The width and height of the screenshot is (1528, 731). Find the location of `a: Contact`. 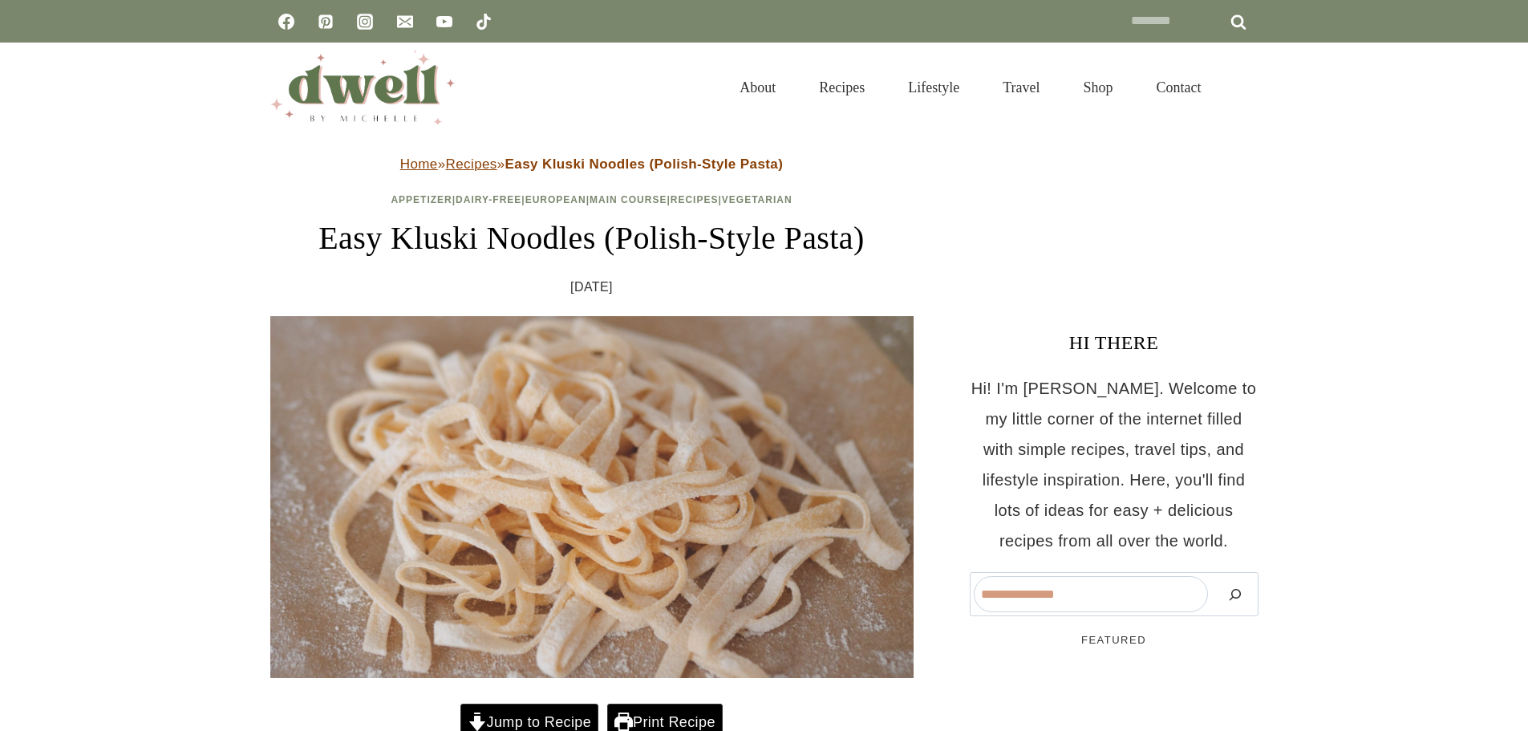

a: Contact is located at coordinates (1179, 87).